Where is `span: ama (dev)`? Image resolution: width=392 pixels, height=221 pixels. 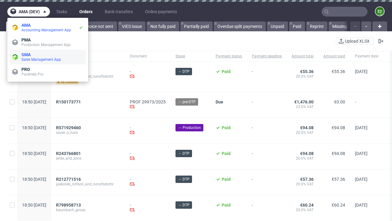
span: ama (dev) is located at coordinates (29, 12).